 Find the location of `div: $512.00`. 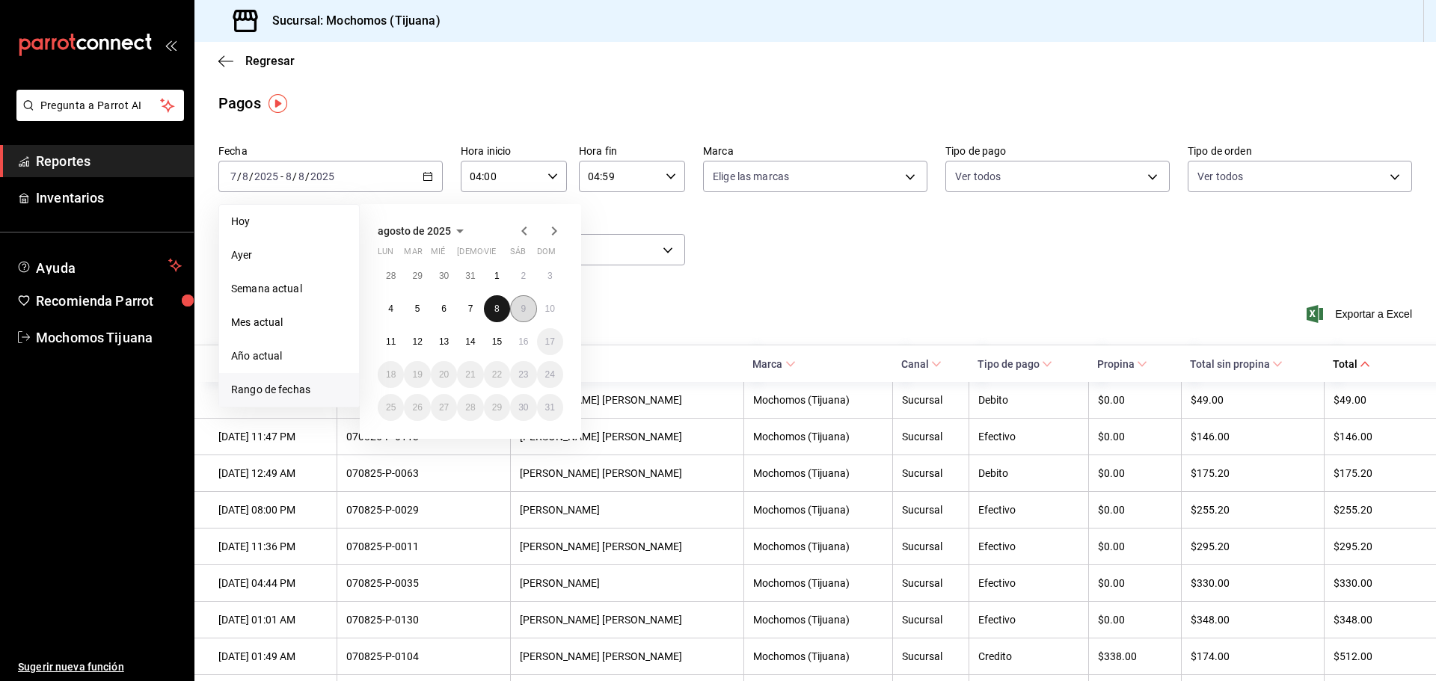

div: $512.00 is located at coordinates (1373, 657).